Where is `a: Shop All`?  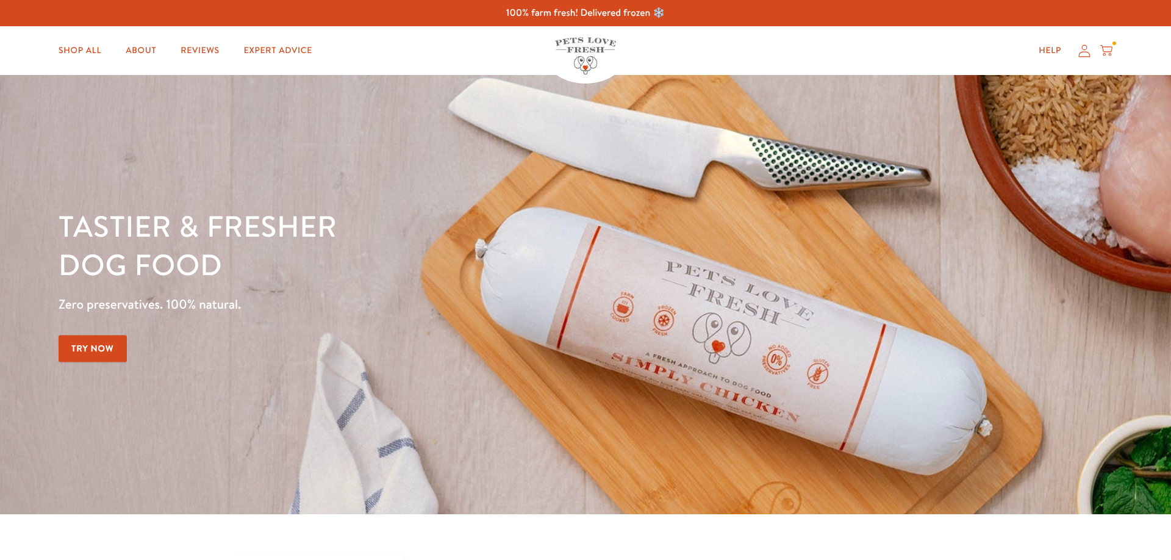 a: Shop All is located at coordinates (80, 51).